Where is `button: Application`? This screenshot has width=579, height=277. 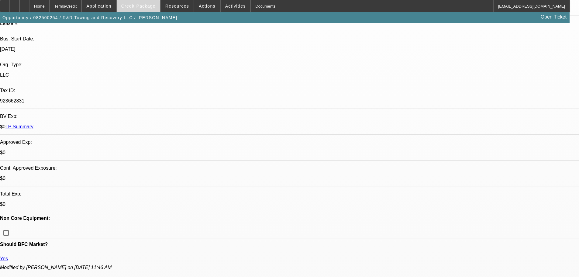
button: Application is located at coordinates (99, 6).